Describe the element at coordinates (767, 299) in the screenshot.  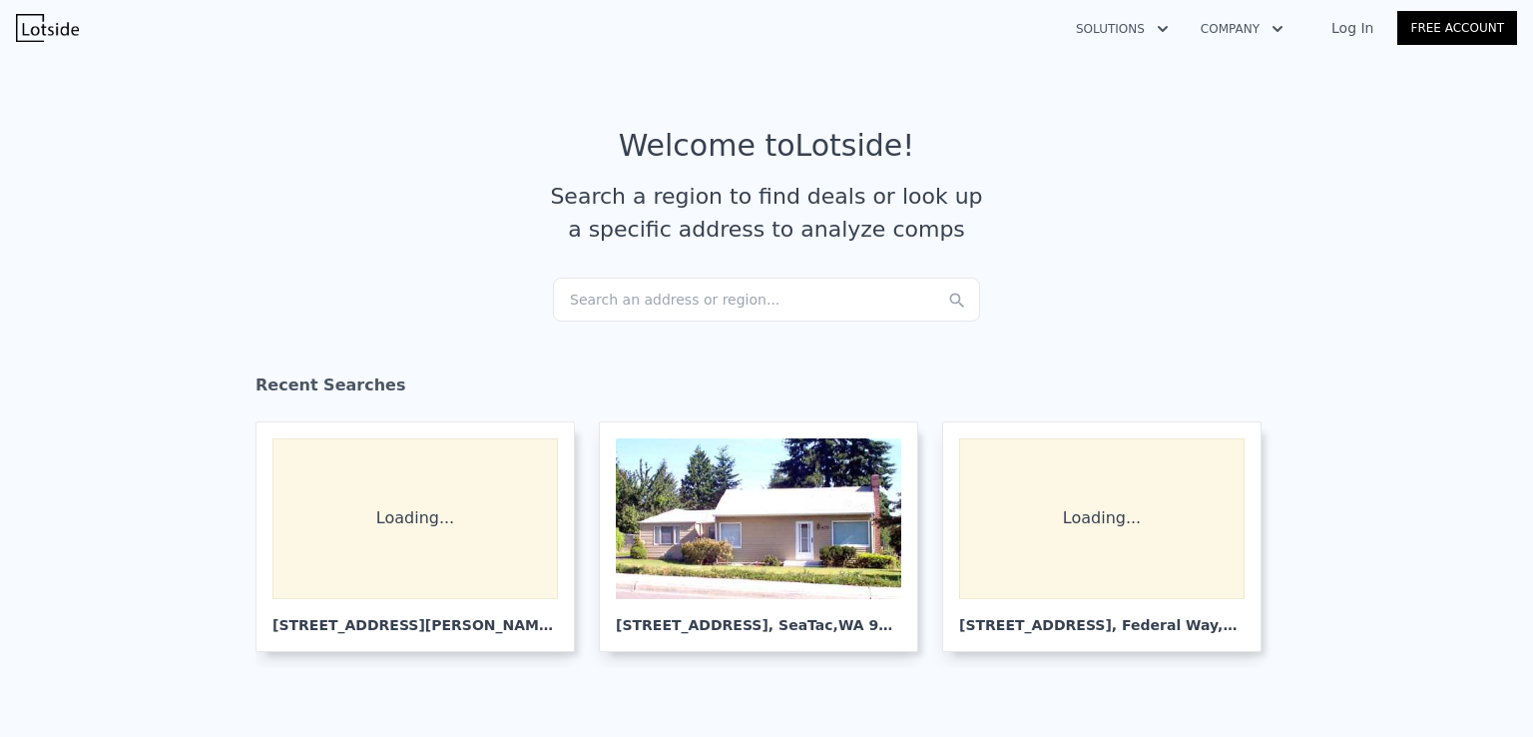
I see `div: Search an address or region...` at that location.